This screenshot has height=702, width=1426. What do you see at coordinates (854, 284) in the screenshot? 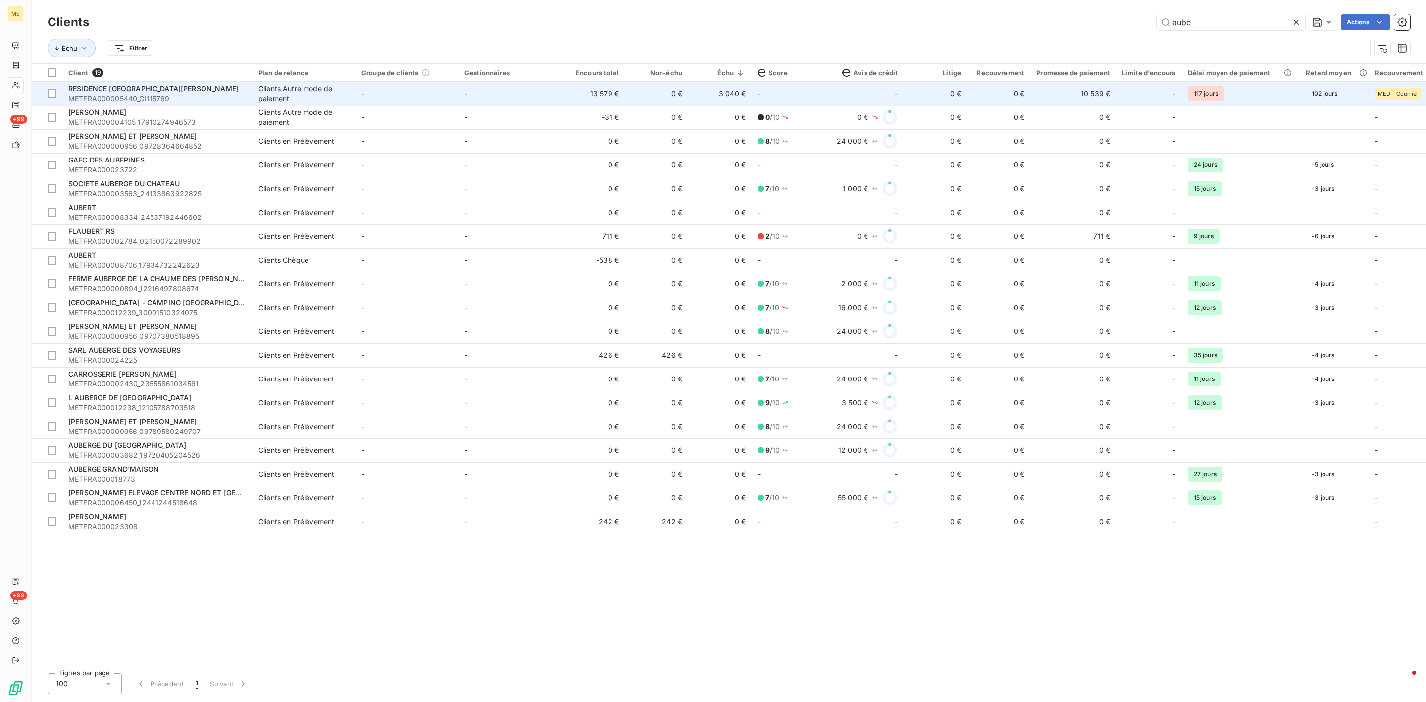
I see `span: 2 000 €` at bounding box center [854, 284].